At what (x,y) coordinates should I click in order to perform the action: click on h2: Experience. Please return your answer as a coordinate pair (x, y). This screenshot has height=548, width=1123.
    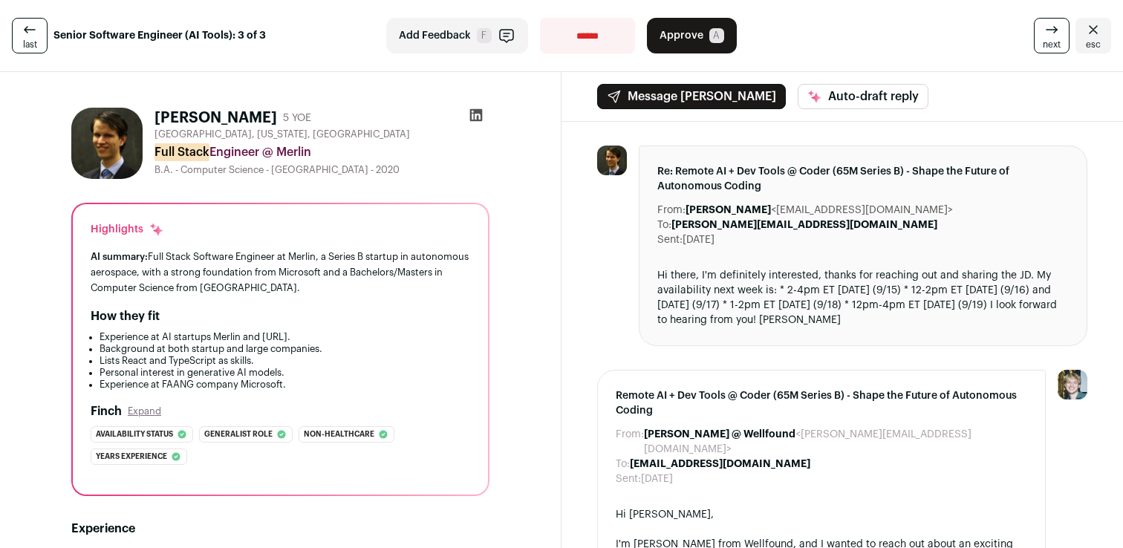
    Looking at the image, I should click on (280, 529).